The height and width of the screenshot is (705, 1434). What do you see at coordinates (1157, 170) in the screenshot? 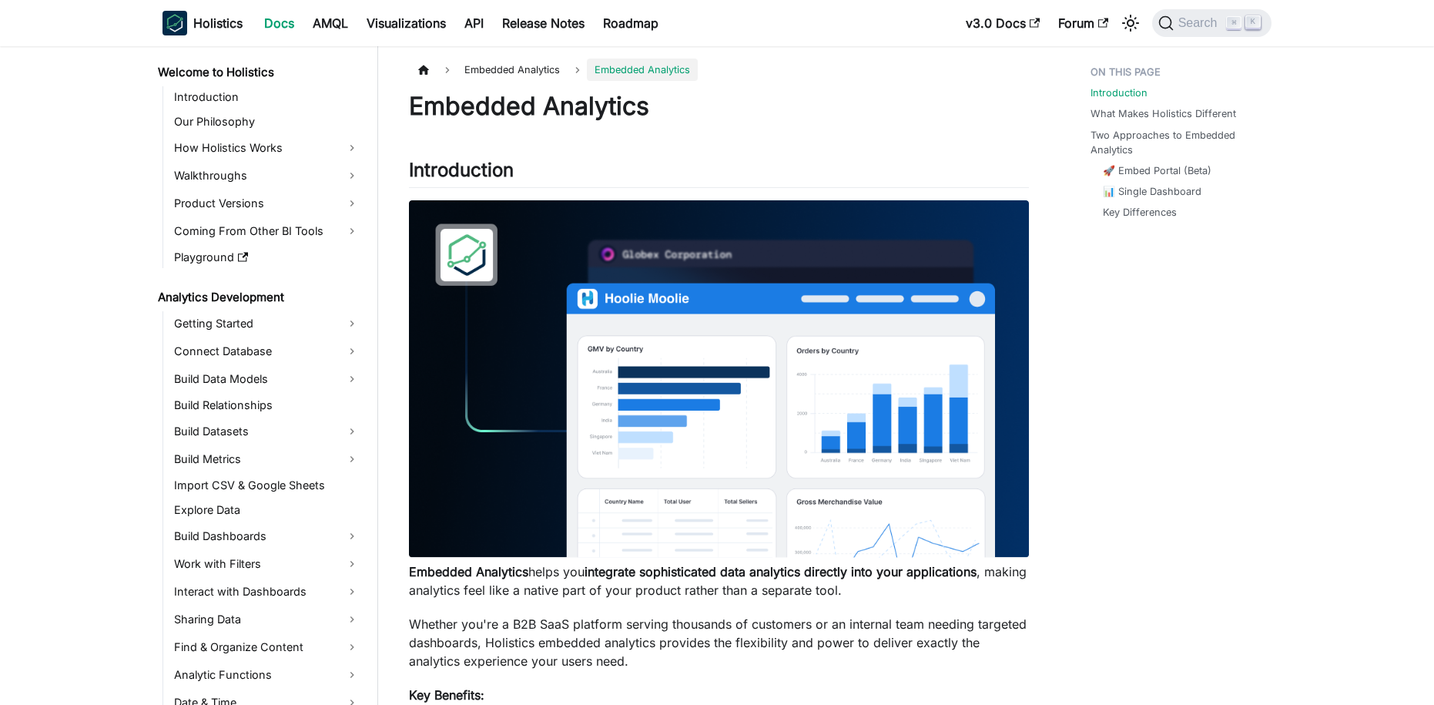
I see `a: 🚀 Embed Portal (Beta)` at bounding box center [1157, 170].